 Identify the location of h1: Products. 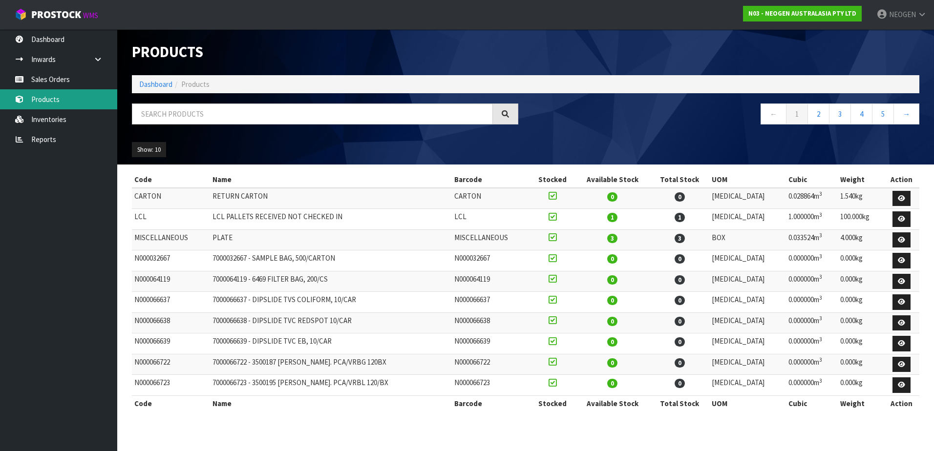
(325, 52).